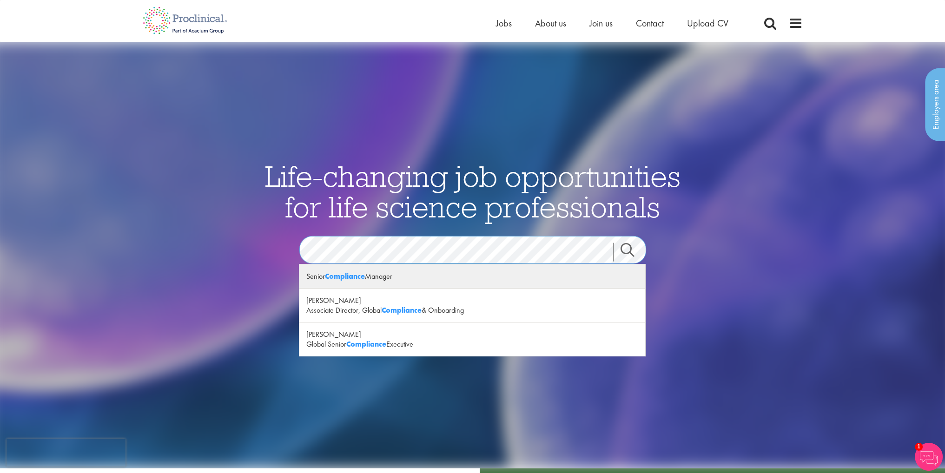 This screenshot has width=945, height=473. I want to click on div: Associate Director, Global & Onboarding, so click(472, 310).